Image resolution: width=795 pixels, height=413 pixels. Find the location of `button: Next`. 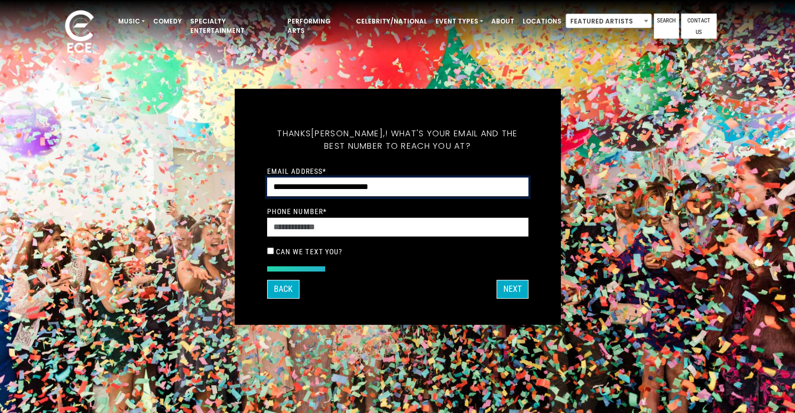

button: Next is located at coordinates (512, 289).